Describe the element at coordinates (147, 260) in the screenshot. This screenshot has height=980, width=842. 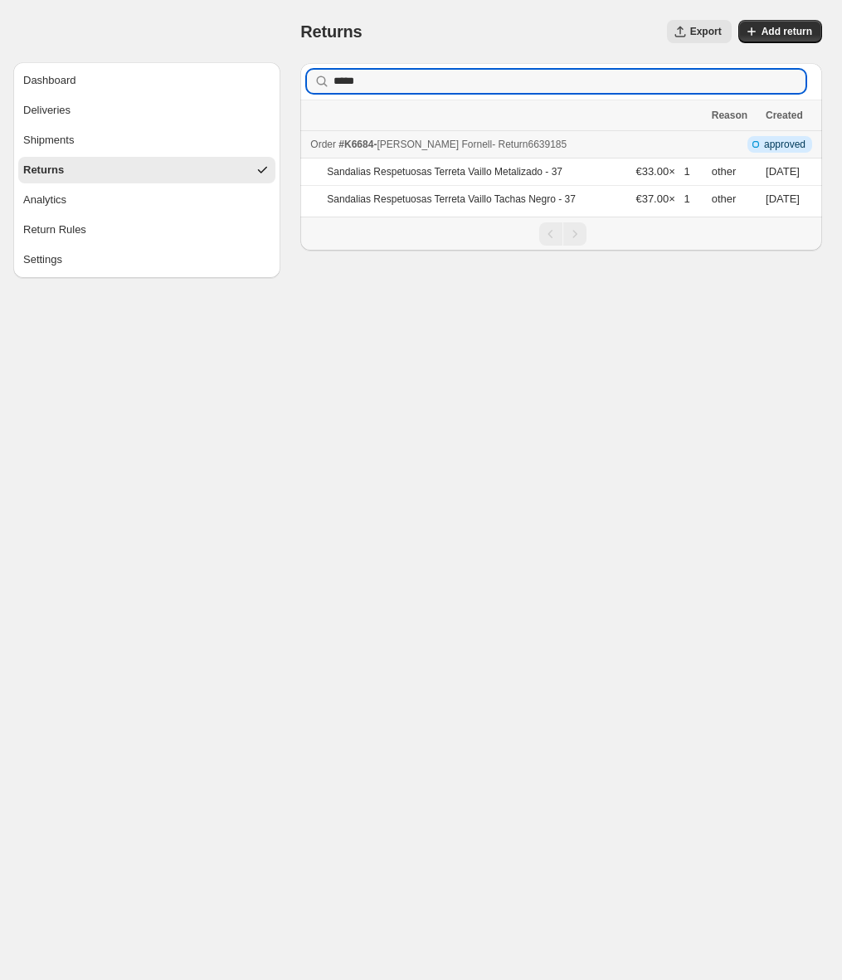
I see `button: Settings` at that location.